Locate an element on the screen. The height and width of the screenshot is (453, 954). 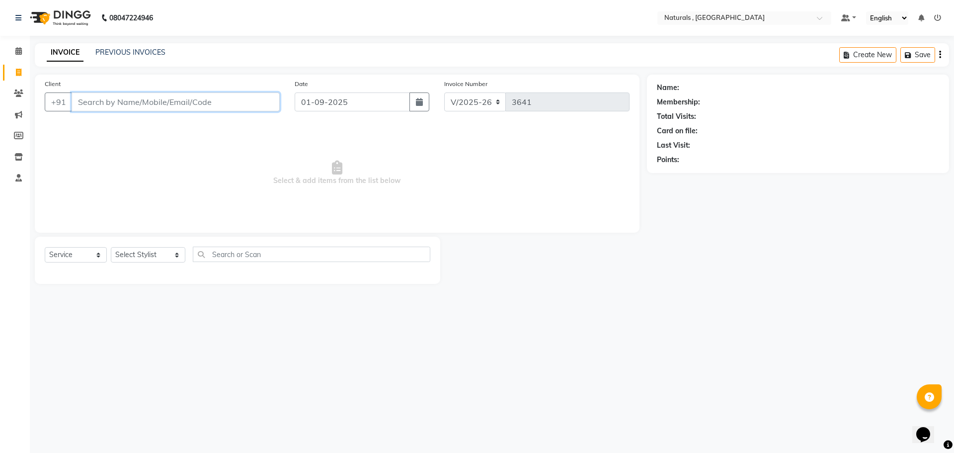
button: Create New is located at coordinates (868, 55).